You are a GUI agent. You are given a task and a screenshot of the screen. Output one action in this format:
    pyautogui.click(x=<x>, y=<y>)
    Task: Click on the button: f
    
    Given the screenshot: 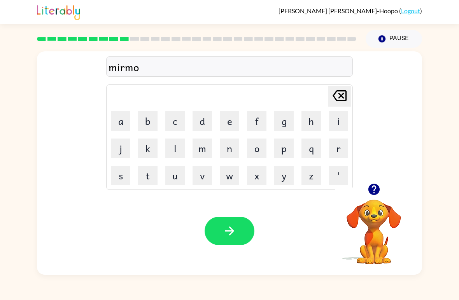 What is the action you would take?
    pyautogui.click(x=257, y=121)
    